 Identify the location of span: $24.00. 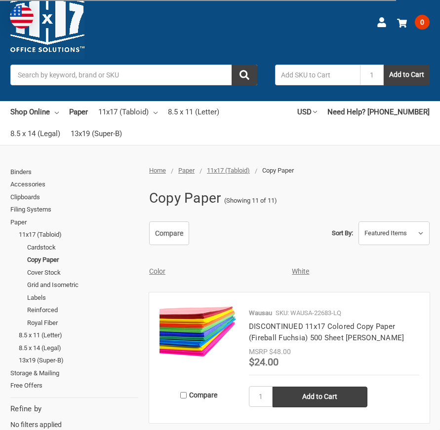
(264, 362).